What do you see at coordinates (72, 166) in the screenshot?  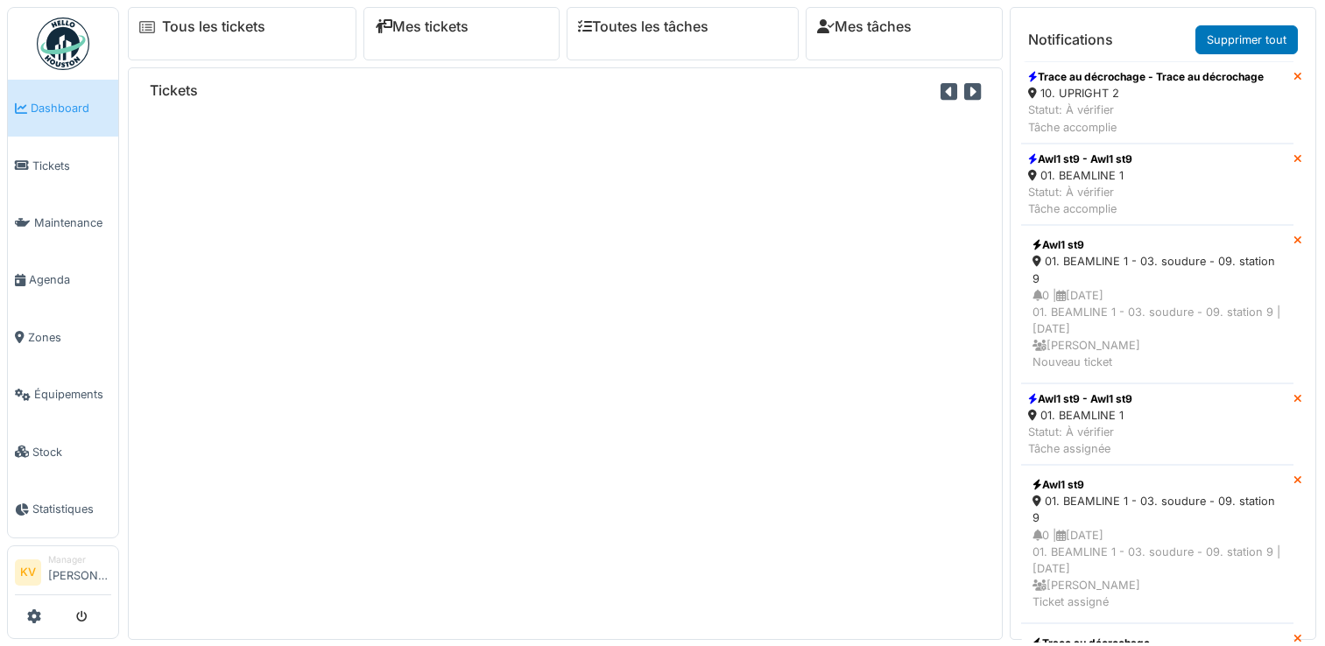 I see `span: Tickets` at bounding box center [72, 166].